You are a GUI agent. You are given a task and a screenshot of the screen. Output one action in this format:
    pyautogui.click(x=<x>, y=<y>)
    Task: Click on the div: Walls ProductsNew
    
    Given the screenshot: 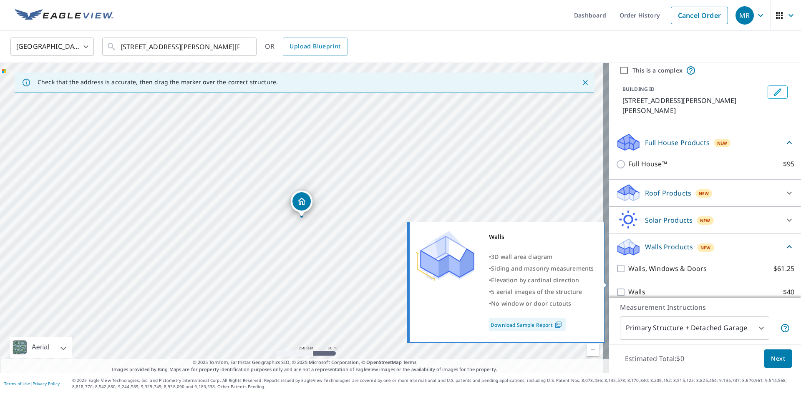 What is the action you would take?
    pyautogui.click(x=705, y=247)
    